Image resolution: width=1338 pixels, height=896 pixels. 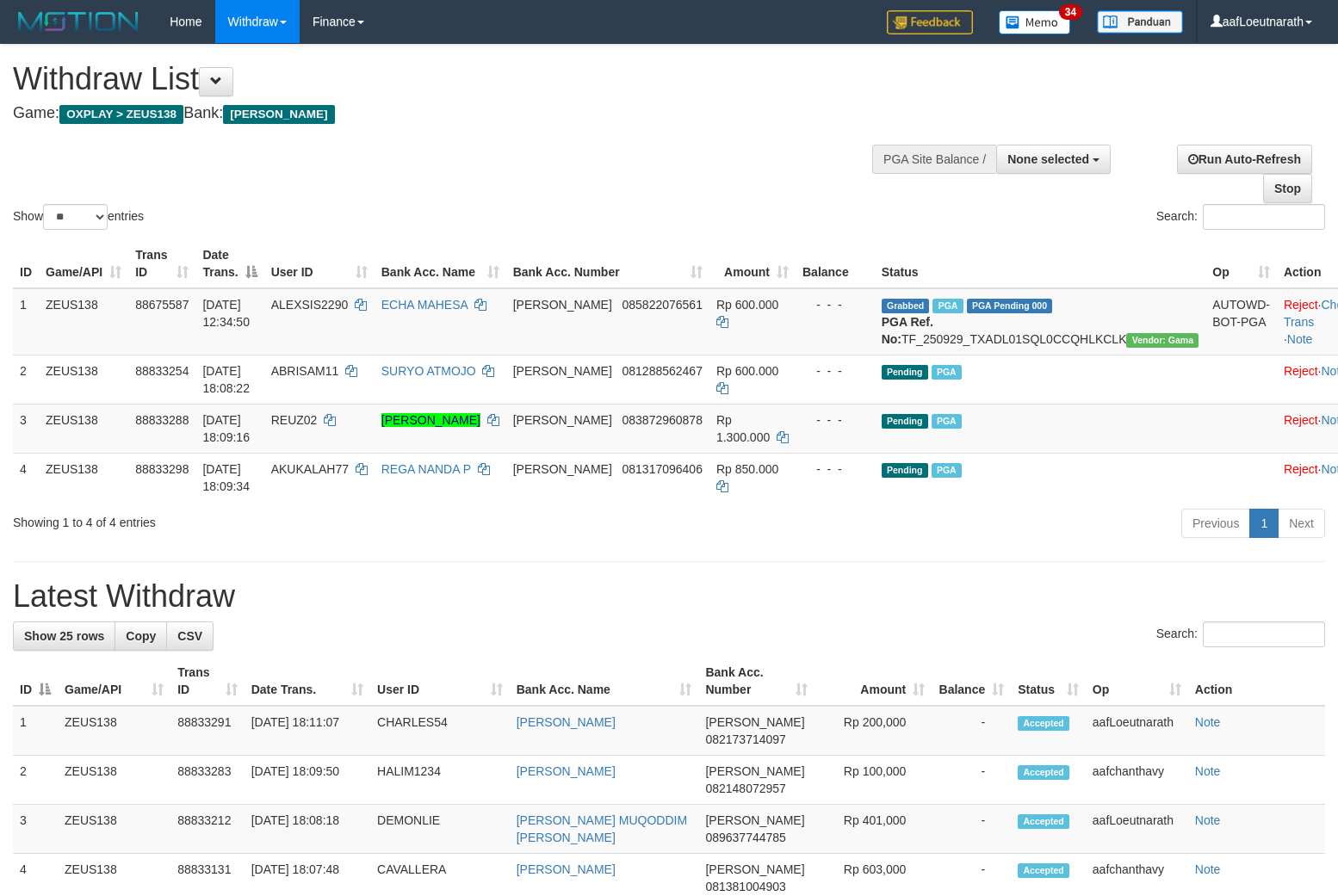 I want to click on span: Copy 081381004903 to clipboard, so click(x=745, y=887).